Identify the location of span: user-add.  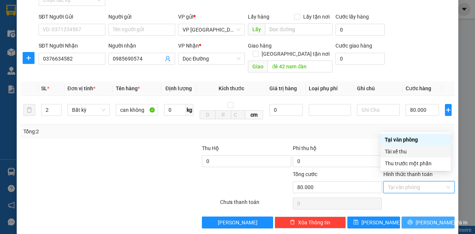
(168, 59).